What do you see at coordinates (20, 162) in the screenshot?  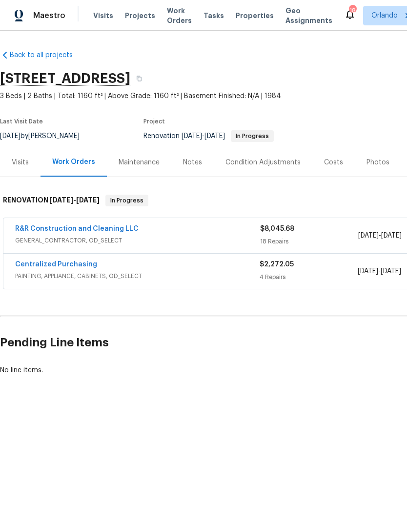 I see `div: Visits` at bounding box center [20, 162].